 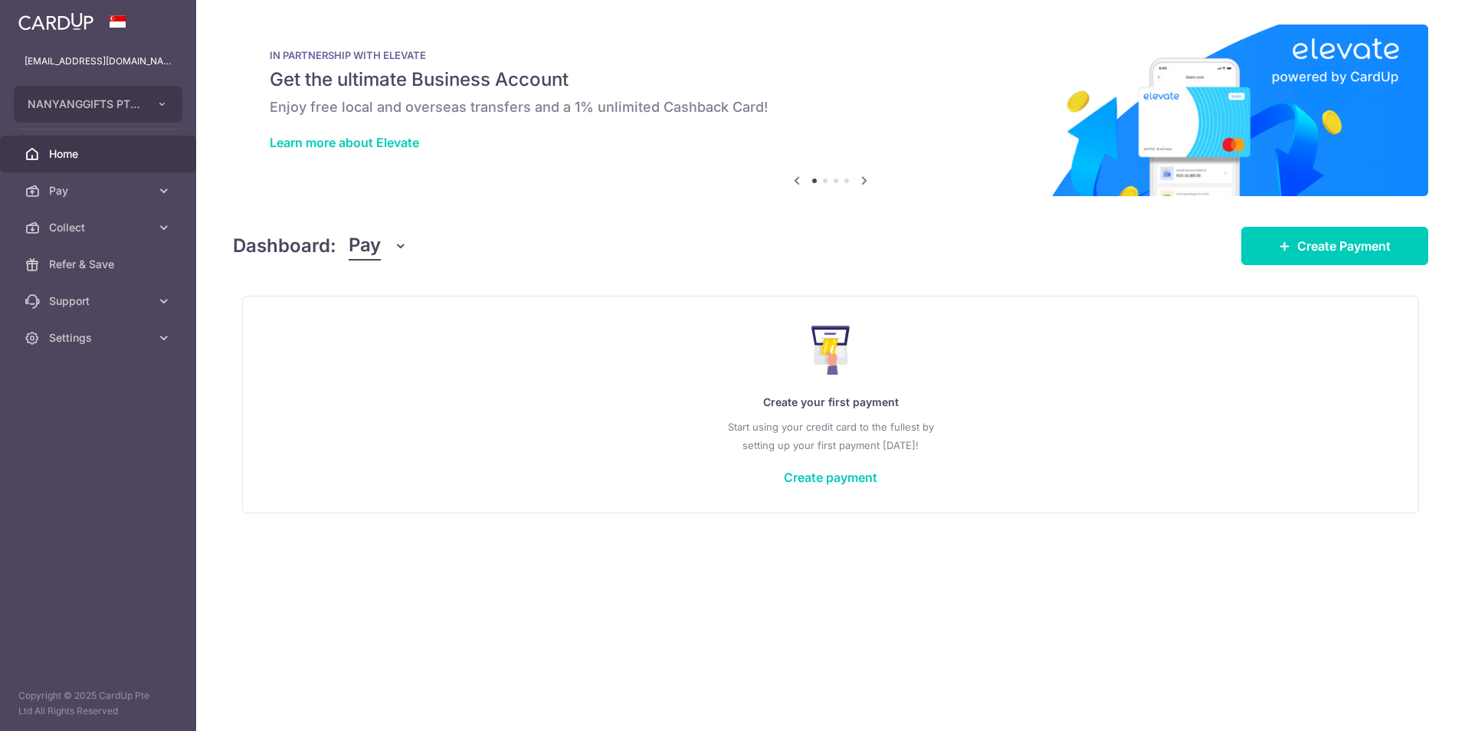 I want to click on button: NANYANGGIFTS PTE. LTD., so click(x=98, y=104).